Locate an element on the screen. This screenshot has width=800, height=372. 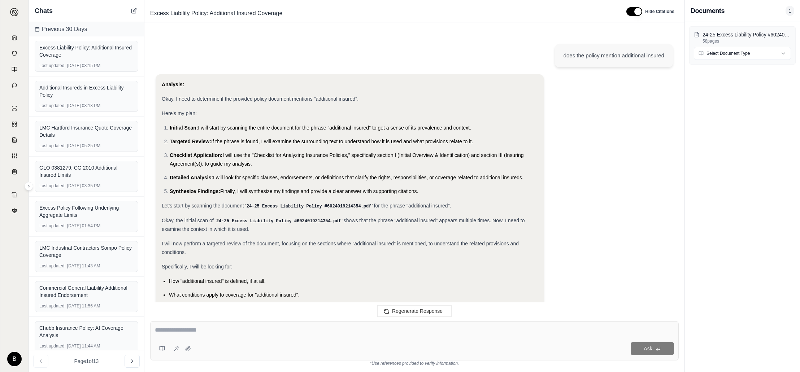
button: Regenerate Response is located at coordinates (415, 311).